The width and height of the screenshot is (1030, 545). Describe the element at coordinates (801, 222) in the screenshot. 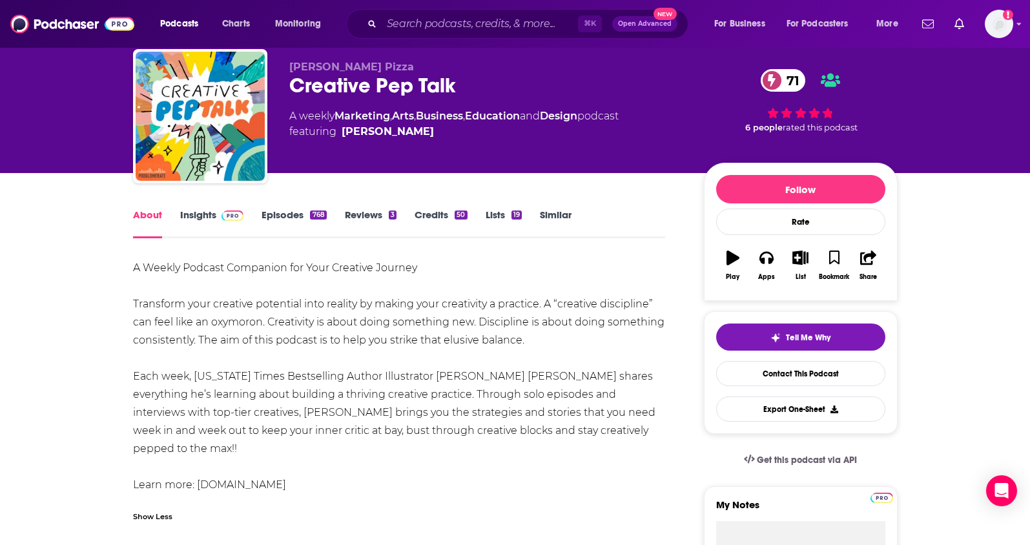

I see `div: Rate` at that location.